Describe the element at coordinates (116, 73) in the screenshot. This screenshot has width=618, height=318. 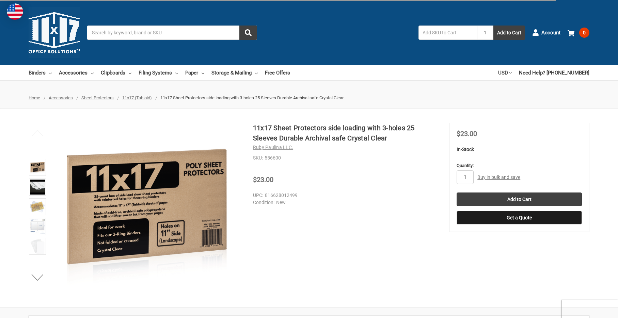
I see `a: Clipboards` at that location.